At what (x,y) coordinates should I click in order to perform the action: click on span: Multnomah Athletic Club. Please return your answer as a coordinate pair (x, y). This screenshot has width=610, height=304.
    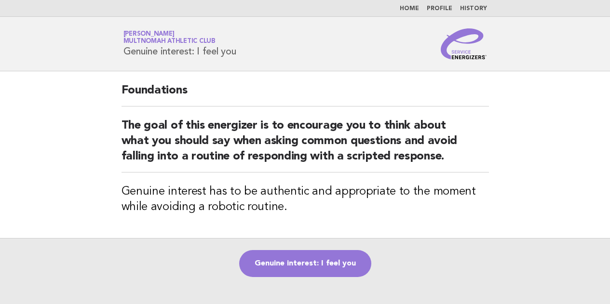
    Looking at the image, I should click on (169, 41).